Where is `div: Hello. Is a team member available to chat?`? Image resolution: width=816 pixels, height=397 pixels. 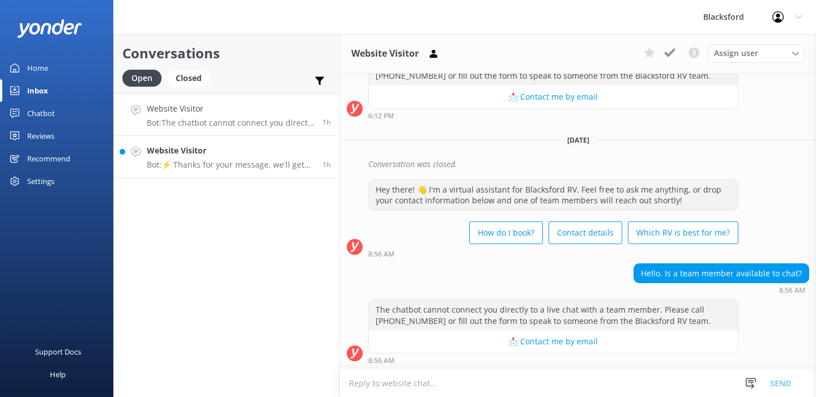
div: Hello. Is a team member available to chat? is located at coordinates (722, 274).